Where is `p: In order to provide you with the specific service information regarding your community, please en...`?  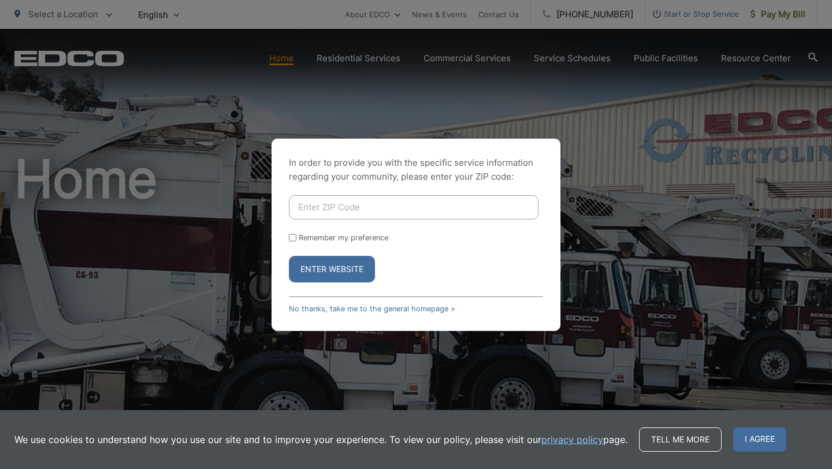 p: In order to provide you with the specific service information regarding your community, please en... is located at coordinates (416, 170).